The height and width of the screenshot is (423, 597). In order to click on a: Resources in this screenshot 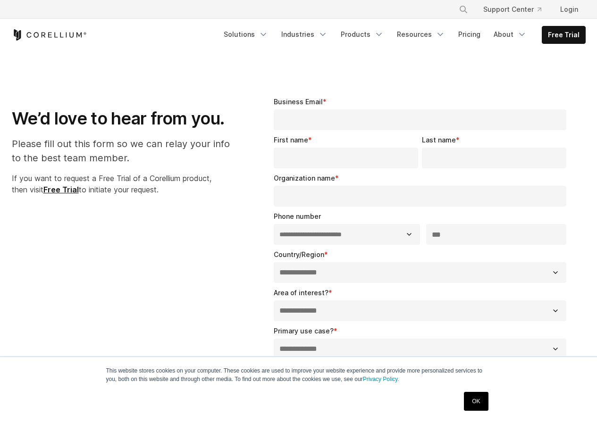, I will do `click(421, 34)`.